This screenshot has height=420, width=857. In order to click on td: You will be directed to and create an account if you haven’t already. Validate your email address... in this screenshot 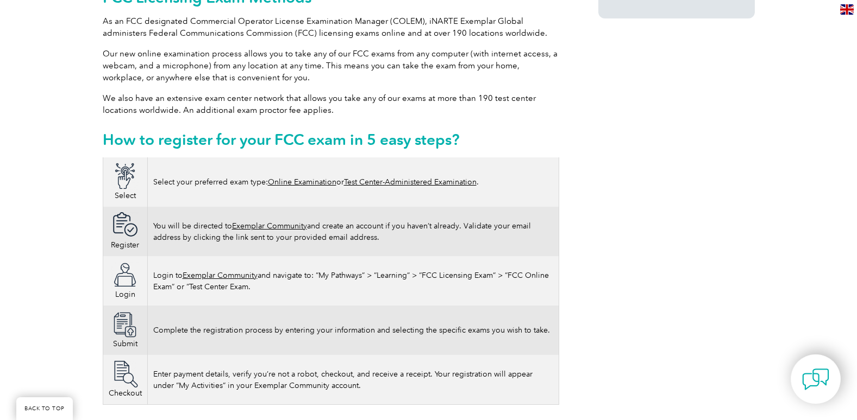, I will do `click(353, 231)`.